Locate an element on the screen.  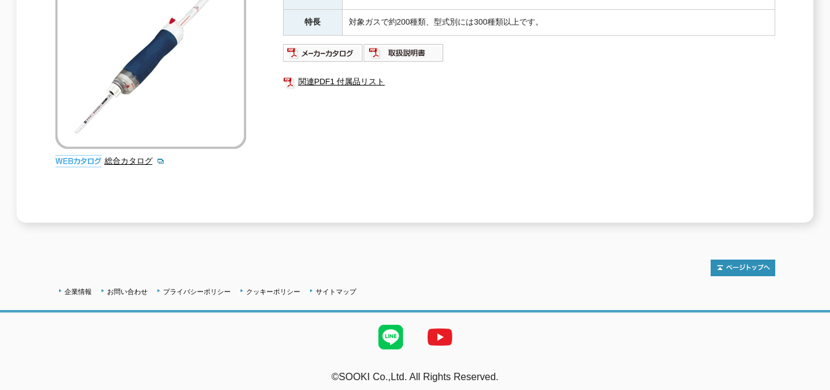
img: LINE is located at coordinates (391, 337).